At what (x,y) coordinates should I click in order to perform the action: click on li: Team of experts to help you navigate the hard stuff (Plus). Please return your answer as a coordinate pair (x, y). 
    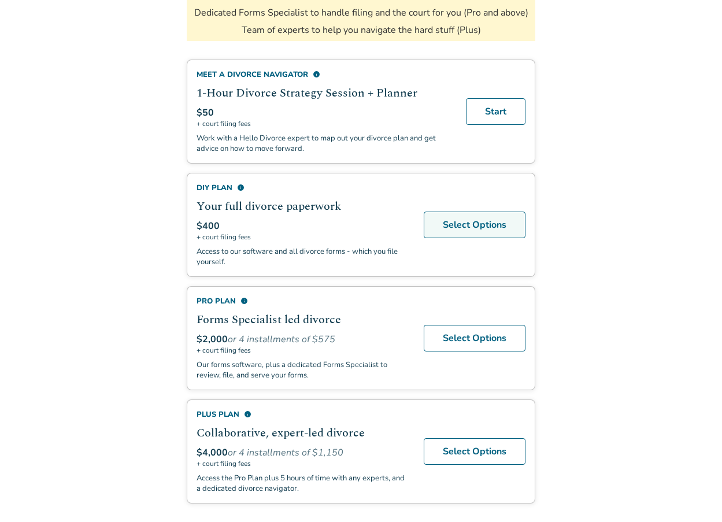
    Looking at the image, I should click on (361, 30).